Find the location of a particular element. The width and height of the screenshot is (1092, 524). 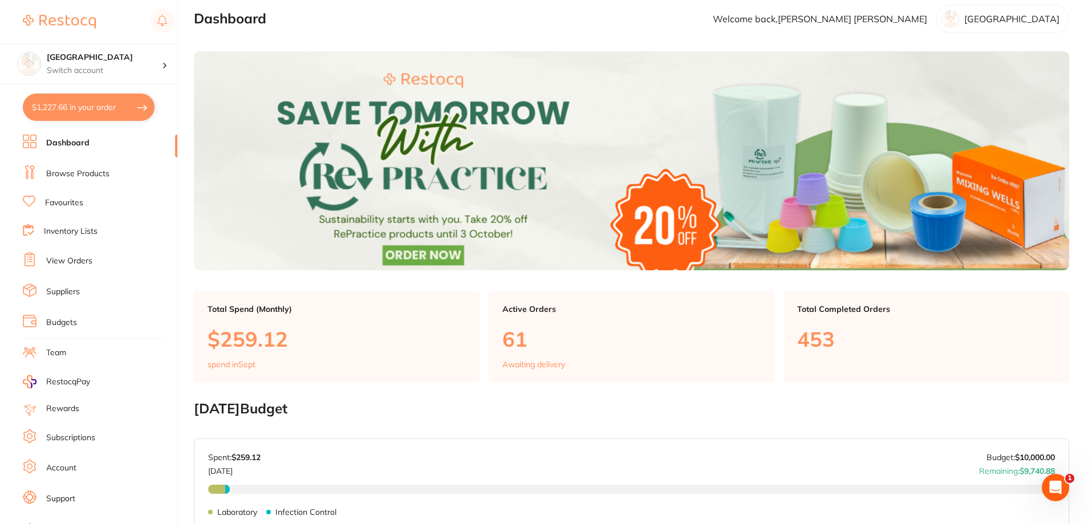

p: 453 is located at coordinates (926, 339).